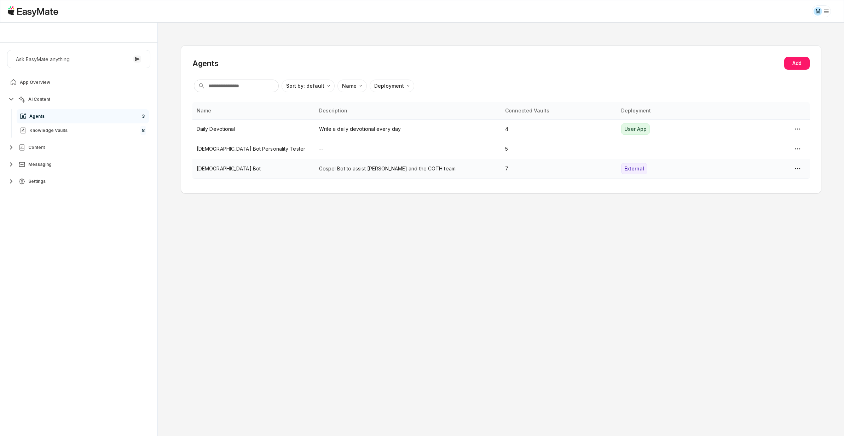 Image resolution: width=844 pixels, height=436 pixels. I want to click on span: App Overview, so click(35, 82).